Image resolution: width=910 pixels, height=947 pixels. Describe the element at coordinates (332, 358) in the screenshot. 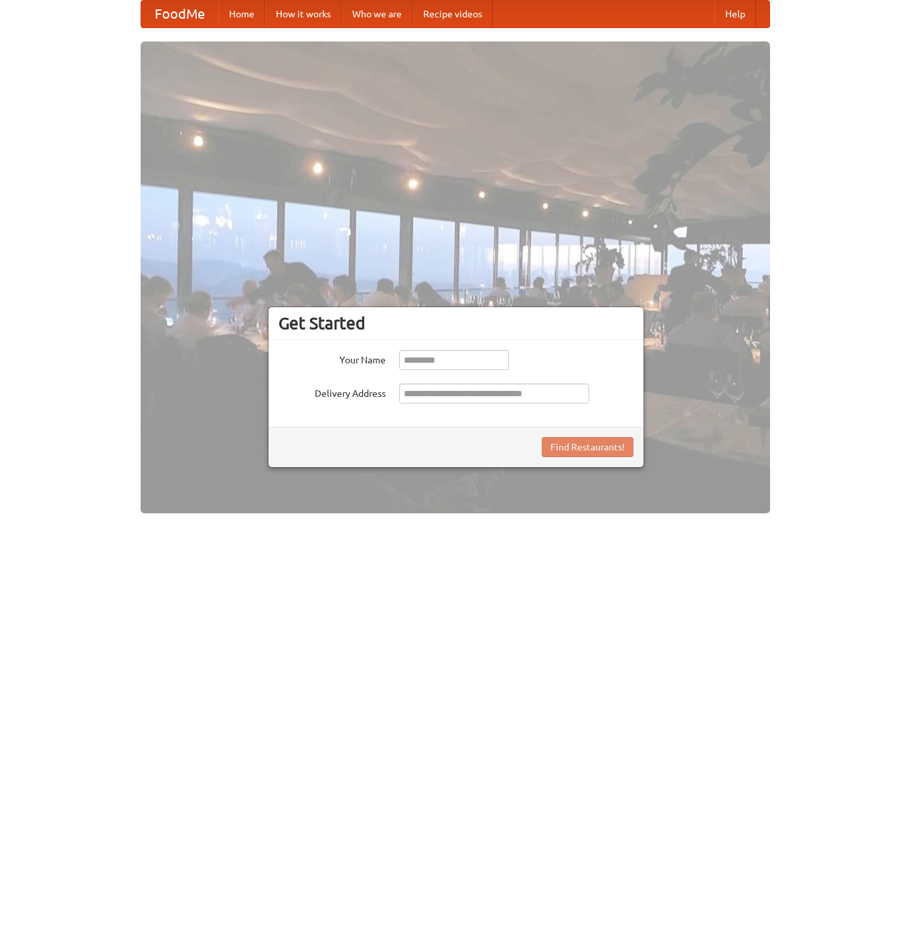

I see `label: Your Name` at that location.